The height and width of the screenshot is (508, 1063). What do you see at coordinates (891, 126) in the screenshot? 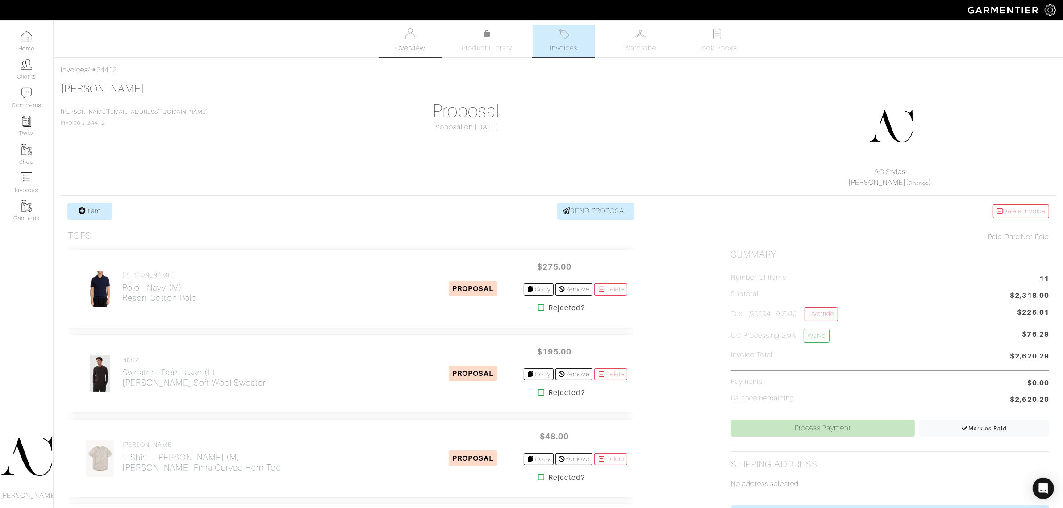
I see `img: DupYt8CPKc6sZyAt3svX5Z74.png` at bounding box center [891, 126].